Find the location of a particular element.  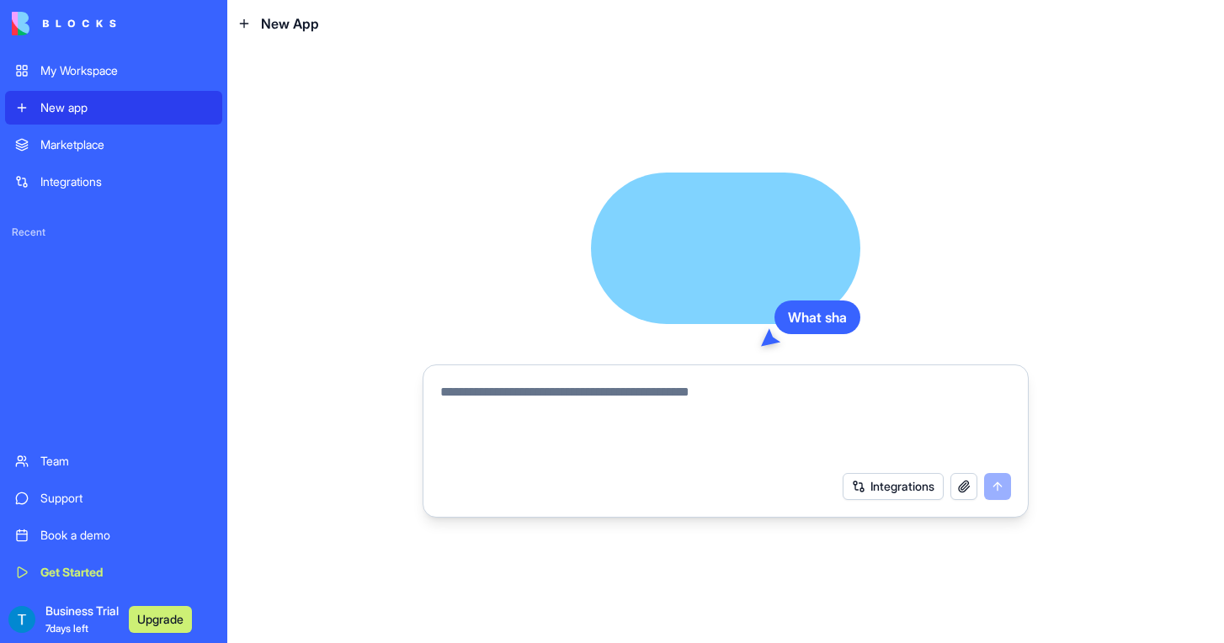

span: Recent is located at coordinates (114, 232).